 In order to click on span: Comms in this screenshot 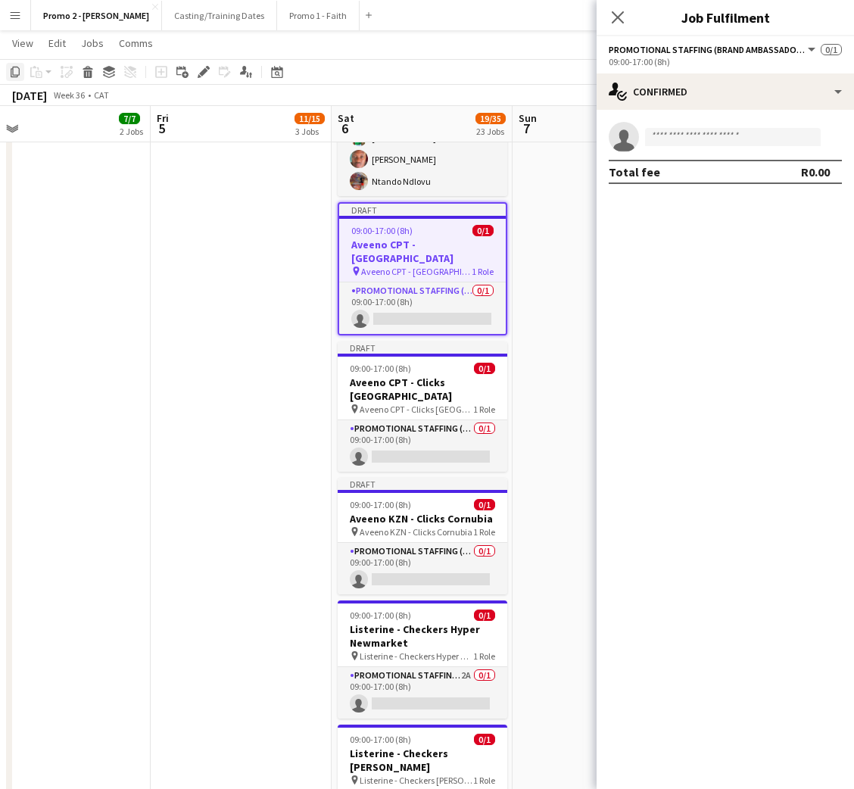, I will do `click(136, 43)`.